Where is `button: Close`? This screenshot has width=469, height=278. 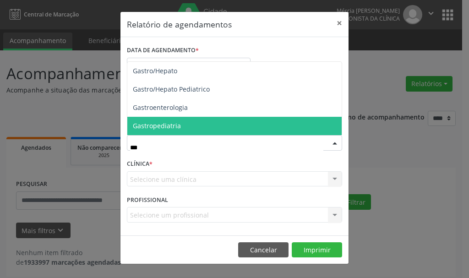
button: Close is located at coordinates (339, 23).